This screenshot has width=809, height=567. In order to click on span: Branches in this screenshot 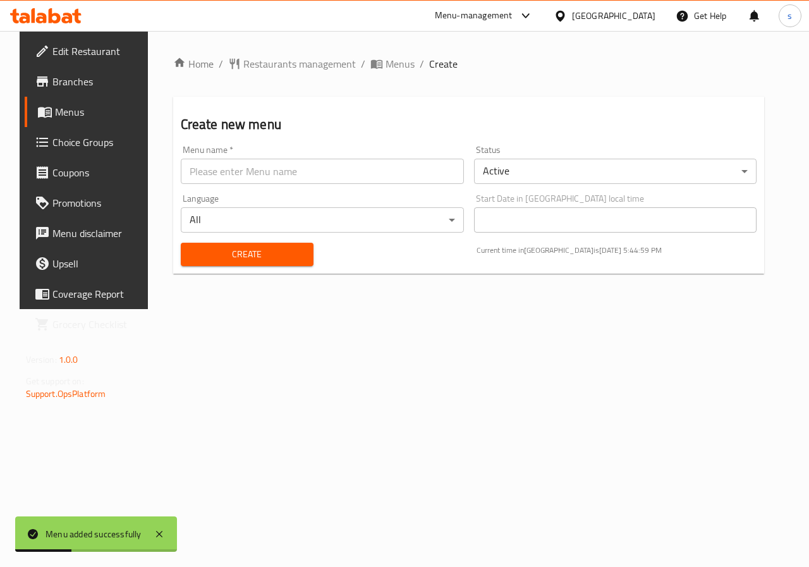, I will do `click(99, 82)`.